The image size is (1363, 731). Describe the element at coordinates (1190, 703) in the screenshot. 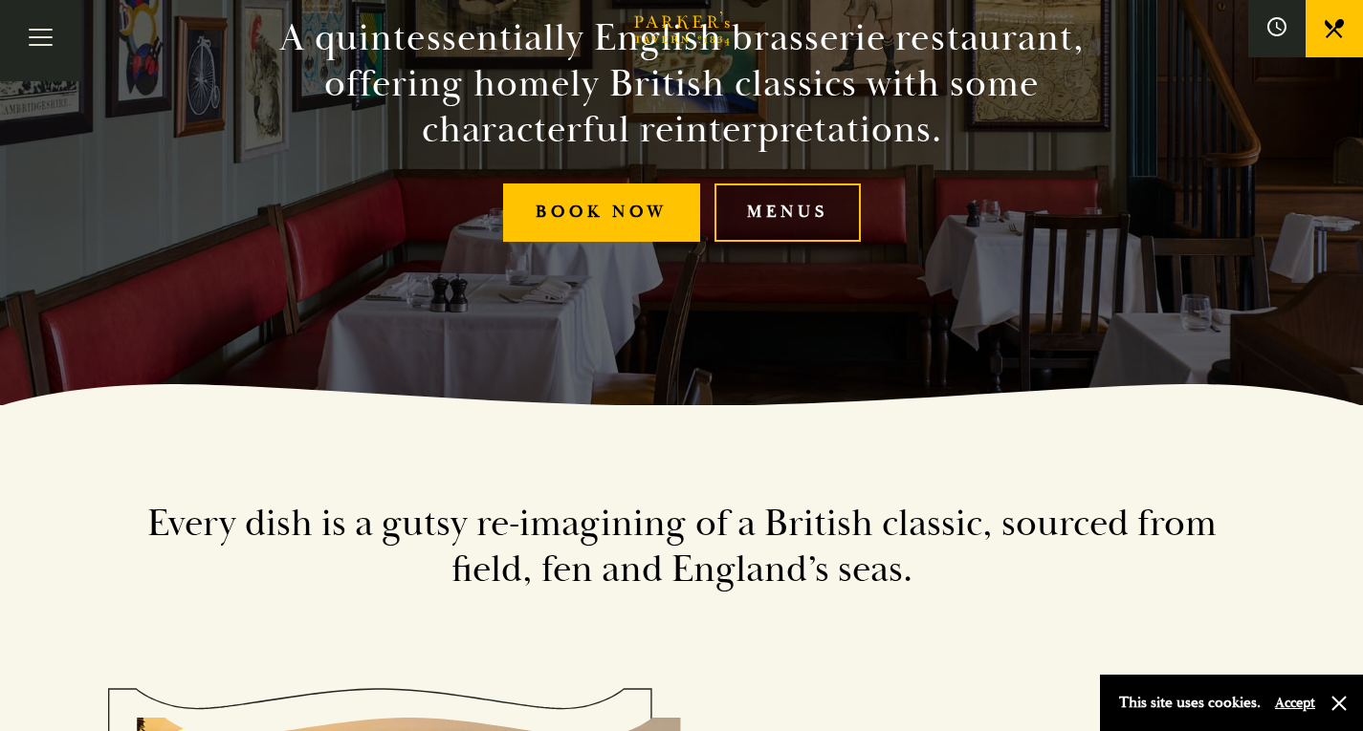

I see `p: This site uses cookies.` at that location.